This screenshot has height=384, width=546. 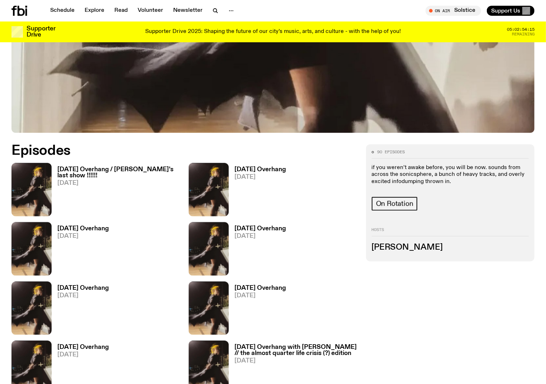 I want to click on button: On AirSolstice, so click(x=453, y=11).